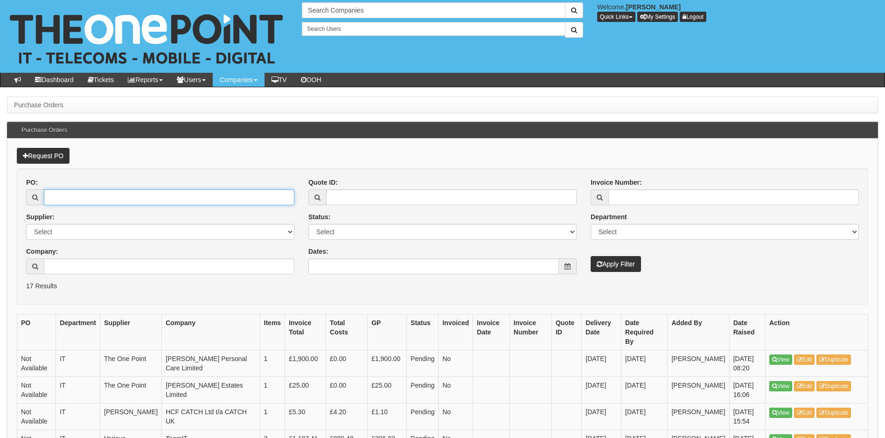 This screenshot has height=438, width=885. What do you see at coordinates (323, 183) in the screenshot?
I see `label: Quote ID:` at bounding box center [323, 183].